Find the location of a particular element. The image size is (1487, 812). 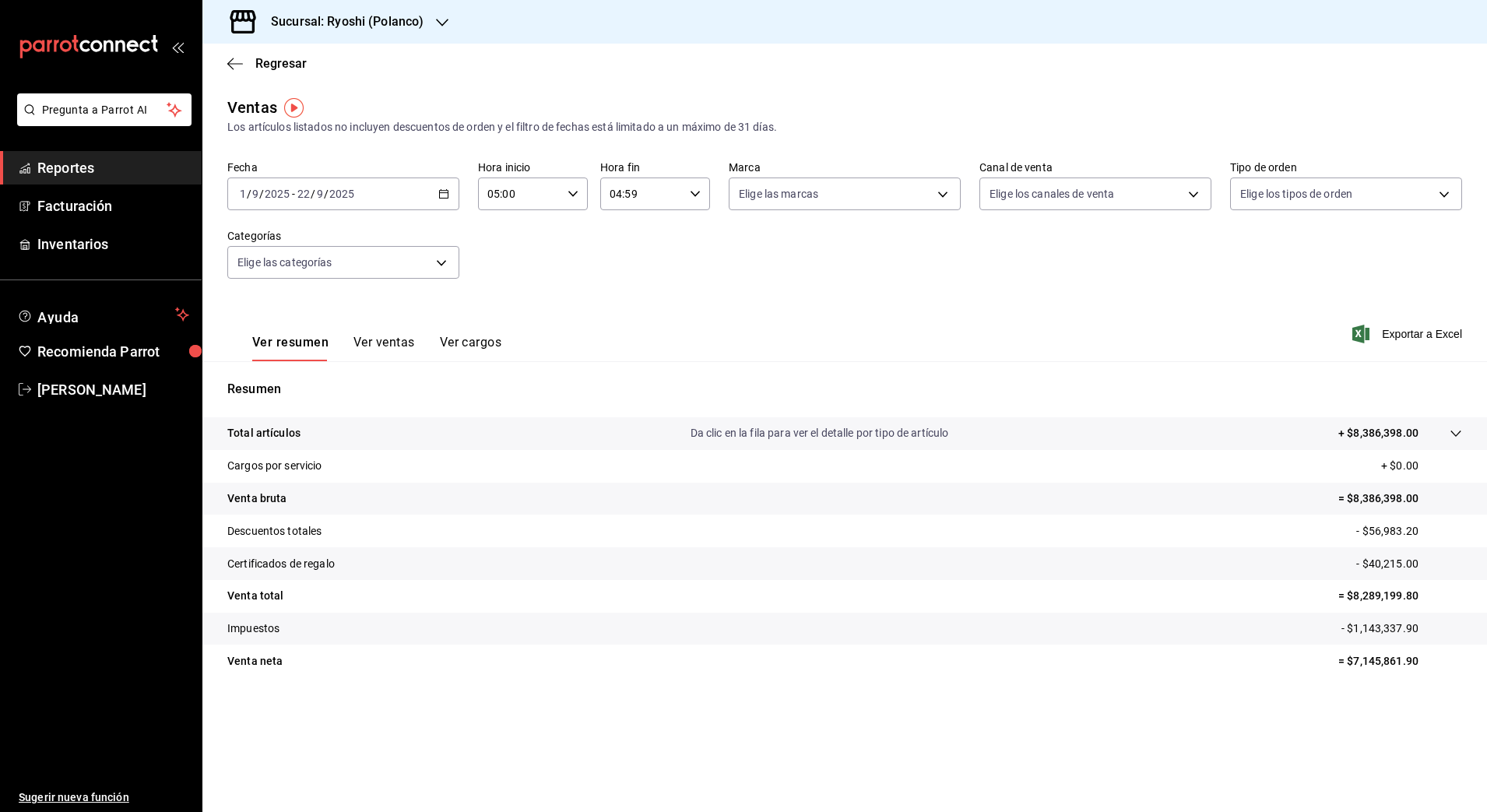

span: Sugerir nueva función is located at coordinates (104, 798).